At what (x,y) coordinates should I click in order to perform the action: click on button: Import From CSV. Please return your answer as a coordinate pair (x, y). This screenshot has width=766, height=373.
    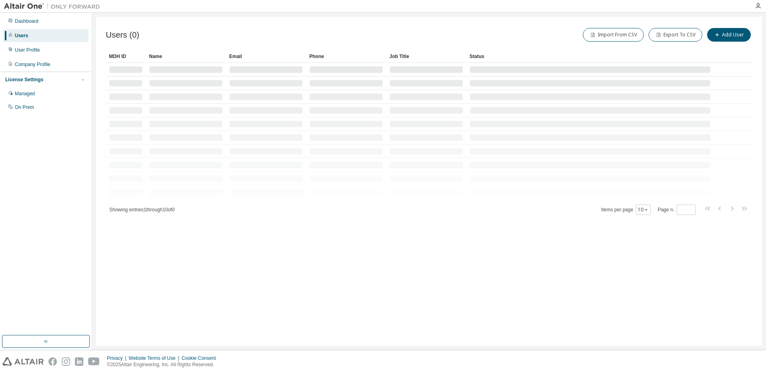
    Looking at the image, I should click on (613, 35).